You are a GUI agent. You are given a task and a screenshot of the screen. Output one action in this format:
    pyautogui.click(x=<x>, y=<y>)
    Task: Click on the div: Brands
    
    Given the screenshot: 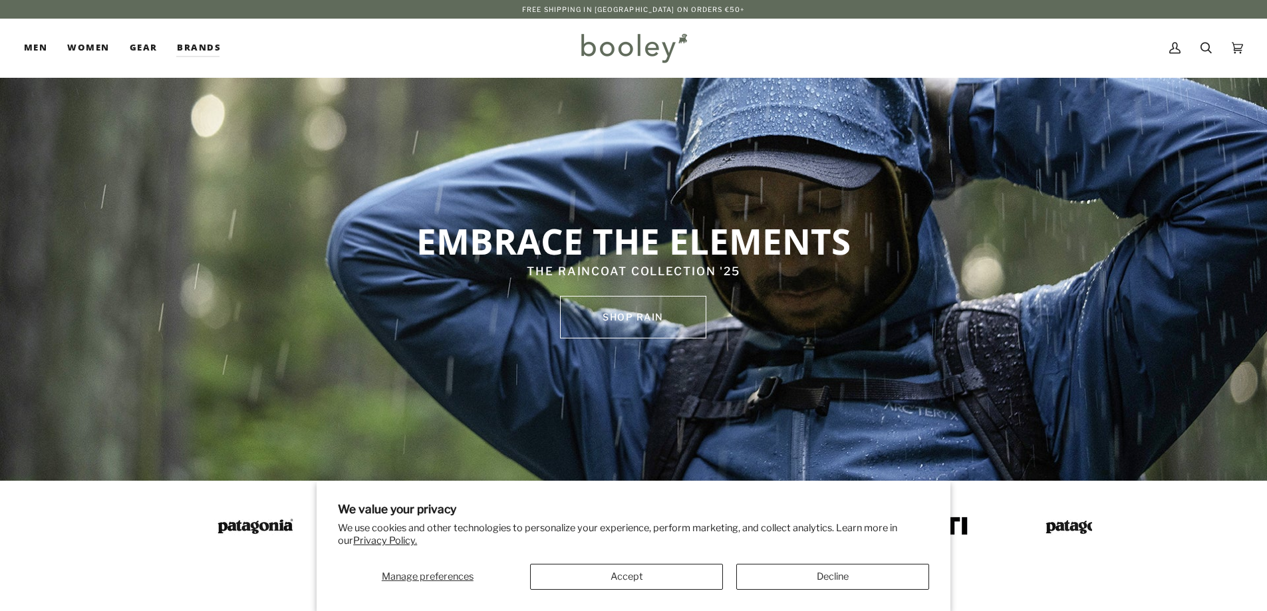 What is the action you would take?
    pyautogui.click(x=199, y=48)
    